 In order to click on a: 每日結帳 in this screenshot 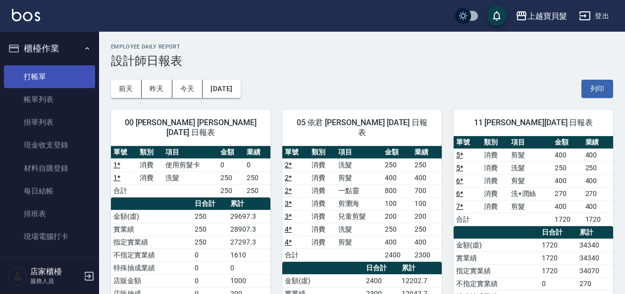, I will do `click(50, 191)`.